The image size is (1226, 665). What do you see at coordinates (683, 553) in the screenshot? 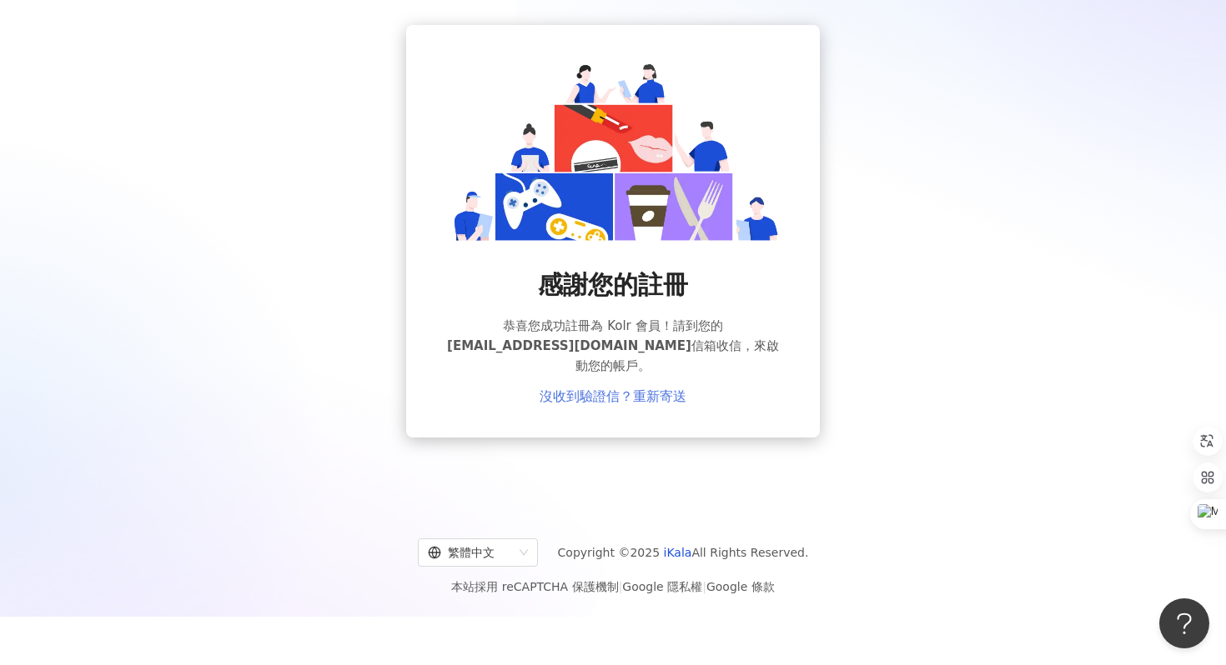
I see `span: Copyright © 2025 All Rights Reserved.` at bounding box center [683, 553].